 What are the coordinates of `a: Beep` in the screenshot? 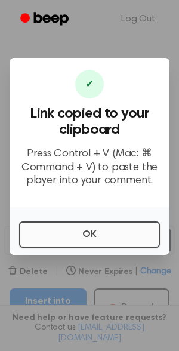 It's located at (45, 19).